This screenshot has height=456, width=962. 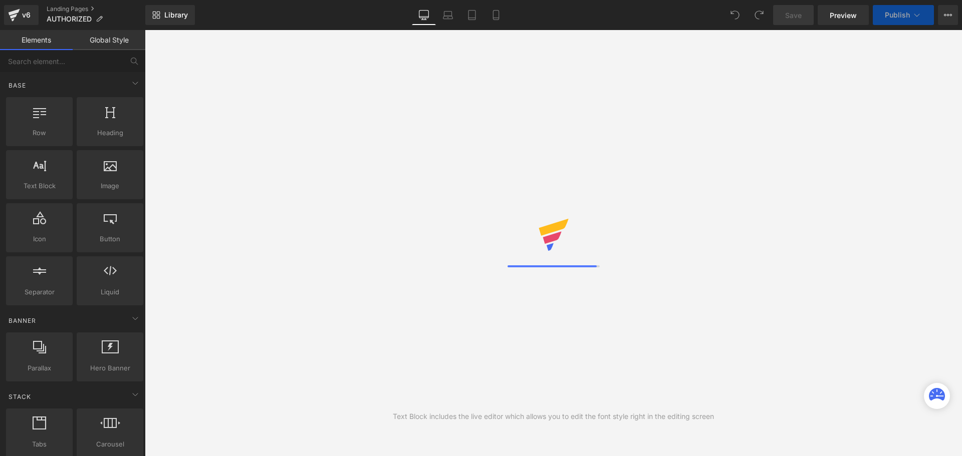 What do you see at coordinates (110, 292) in the screenshot?
I see `span: Liquid` at bounding box center [110, 292].